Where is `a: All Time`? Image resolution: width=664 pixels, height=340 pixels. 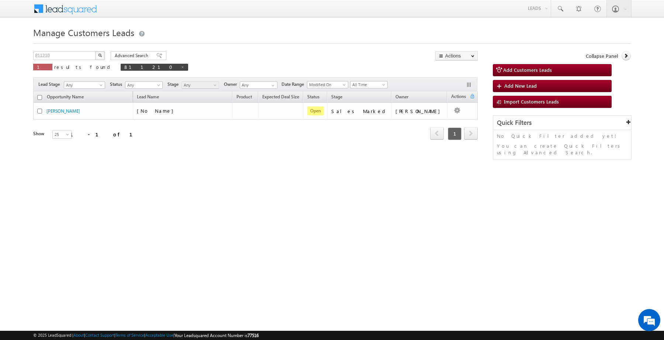
a: All Time is located at coordinates (369, 85).